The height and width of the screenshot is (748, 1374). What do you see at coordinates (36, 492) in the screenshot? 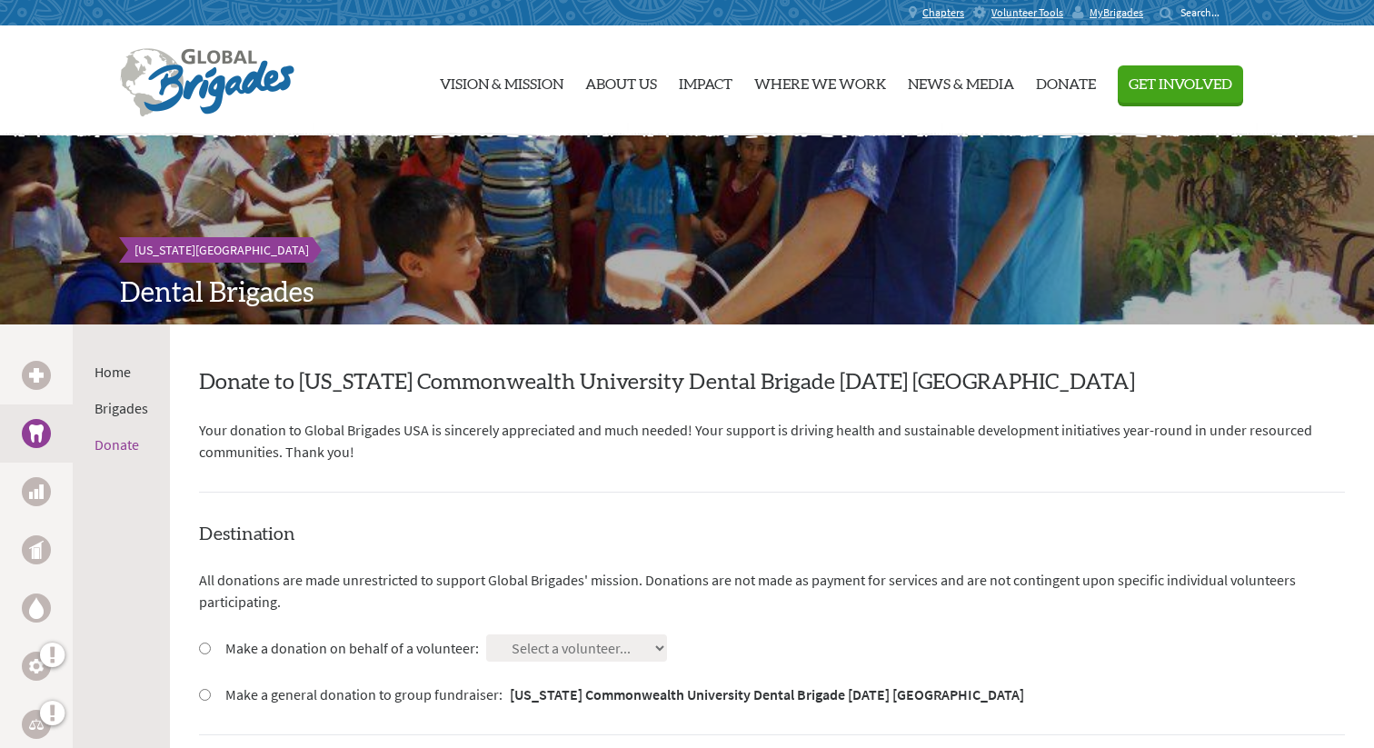
I see `div: Business` at bounding box center [36, 492].